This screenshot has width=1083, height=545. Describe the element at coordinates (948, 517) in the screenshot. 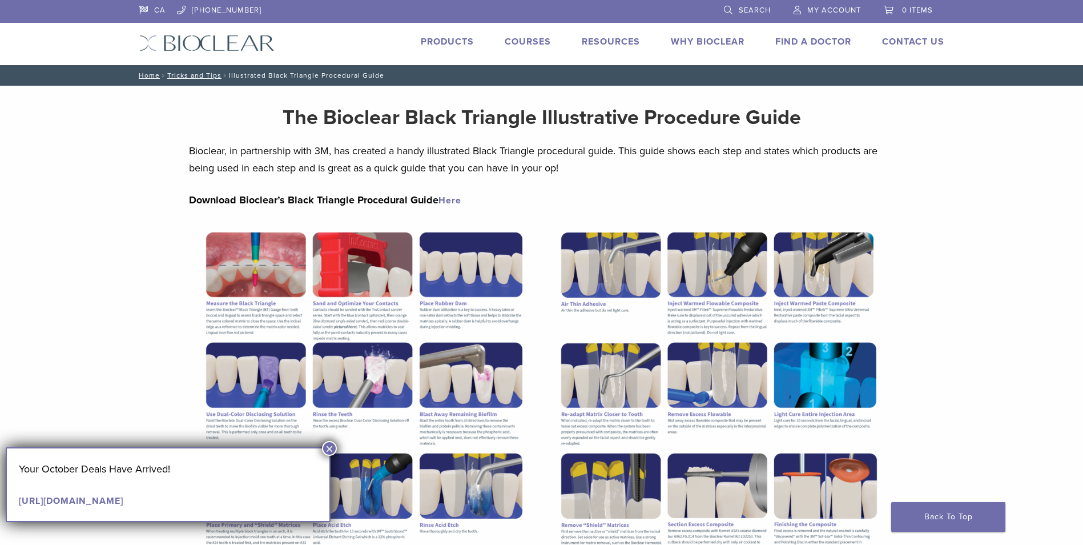

I see `a: Back To Top` at that location.